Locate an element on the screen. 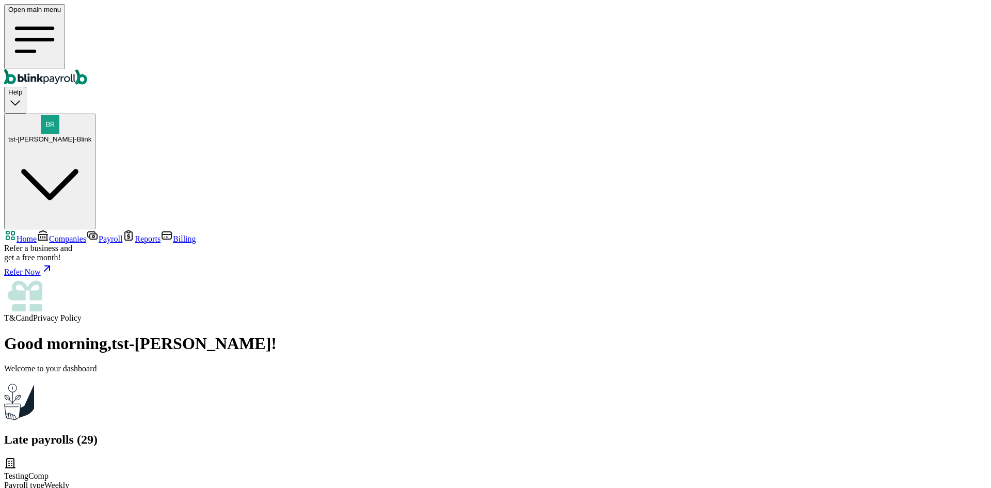 Image resolution: width=991 pixels, height=488 pixels. span: Privacy Policy is located at coordinates (57, 317).